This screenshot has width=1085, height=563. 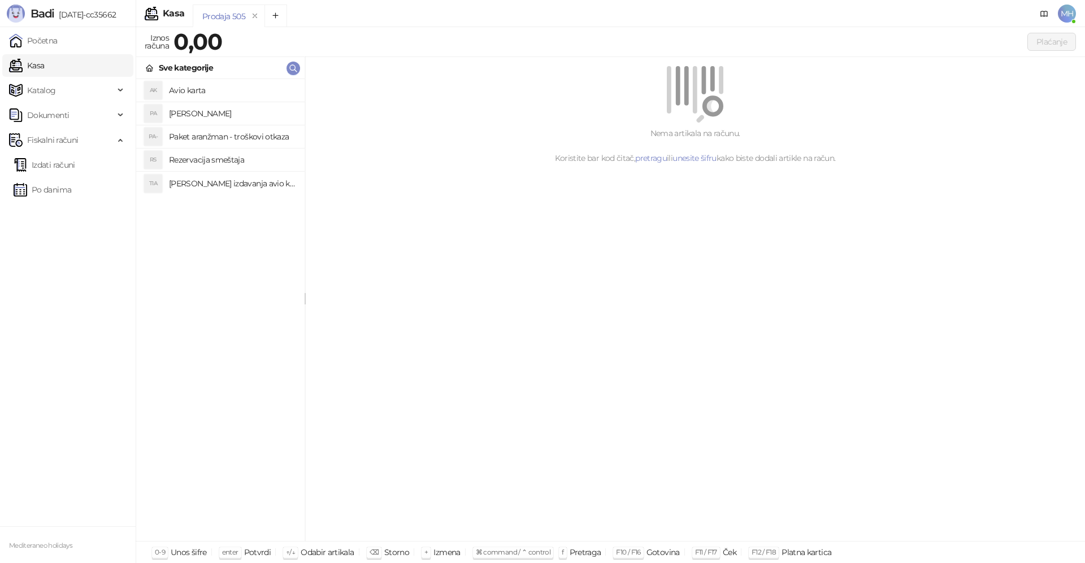 What do you see at coordinates (628, 552) in the screenshot?
I see `span: F10 / F16` at bounding box center [628, 552].